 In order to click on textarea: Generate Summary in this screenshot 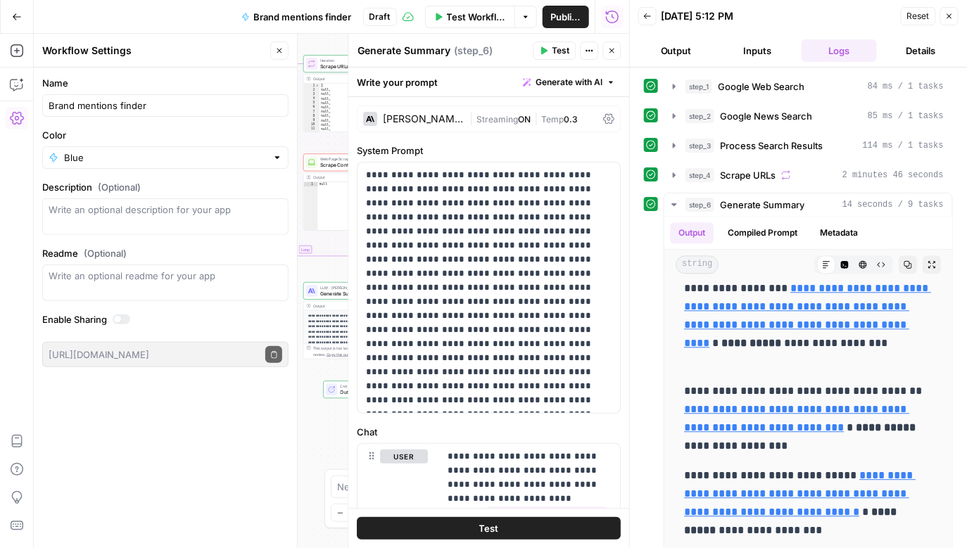, I will do `click(404, 51)`.